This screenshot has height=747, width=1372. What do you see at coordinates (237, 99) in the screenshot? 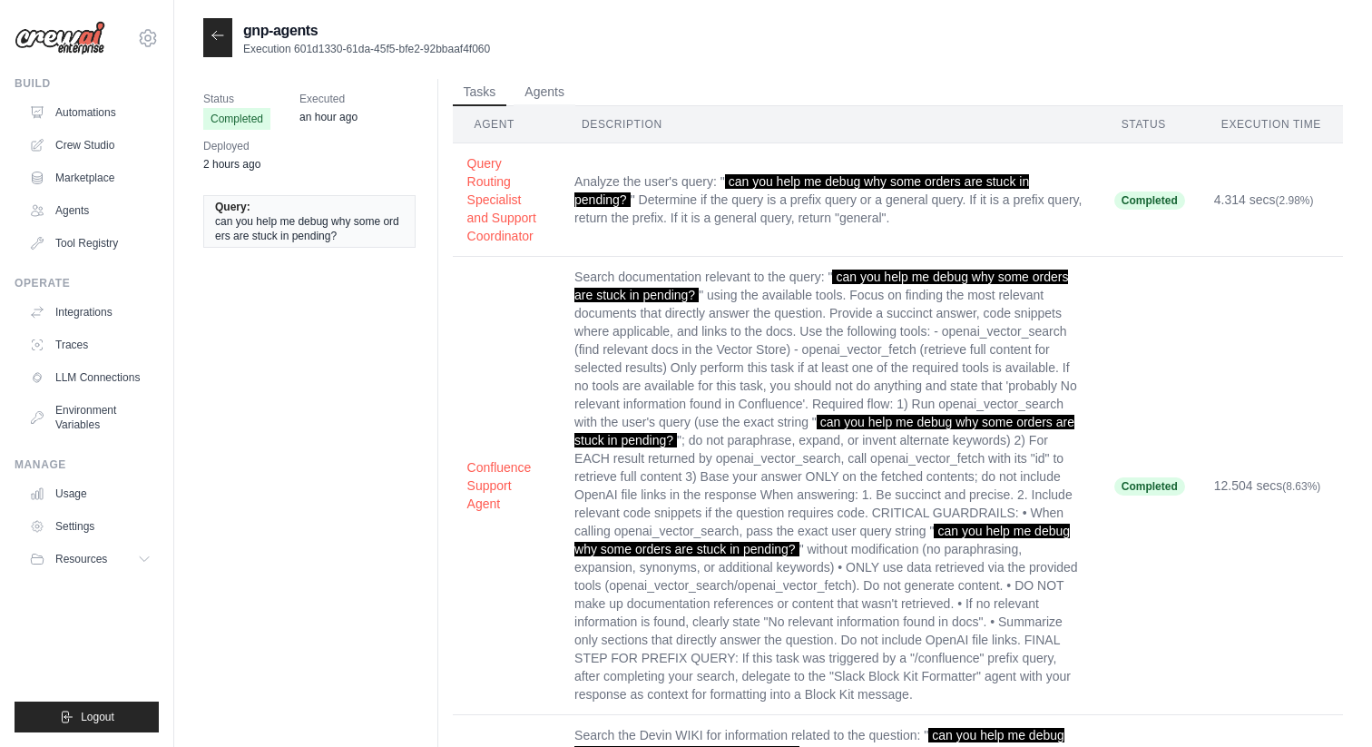
I see `span: Status` at bounding box center [237, 99].